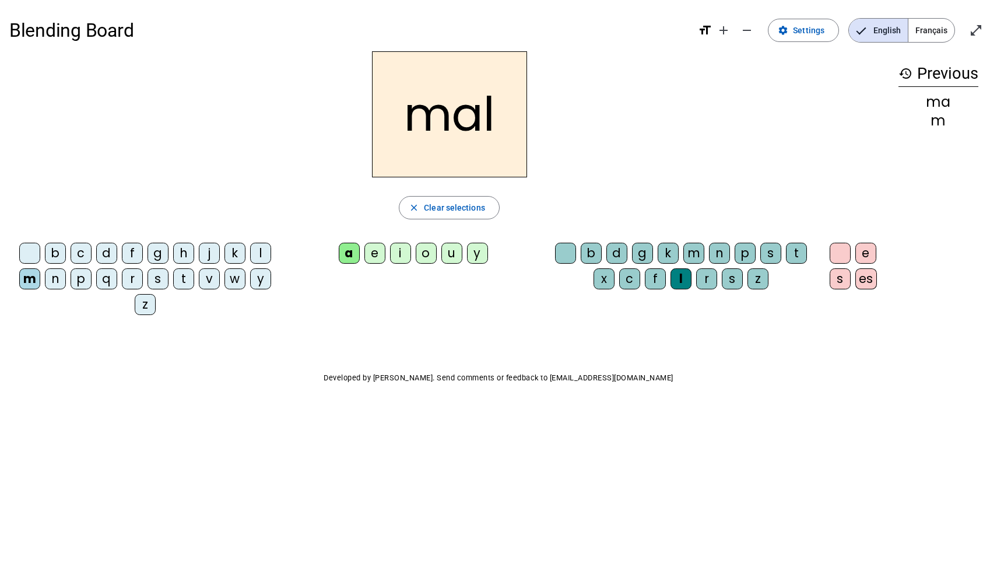 This screenshot has width=997, height=577. I want to click on mat-icon: settings, so click(783, 30).